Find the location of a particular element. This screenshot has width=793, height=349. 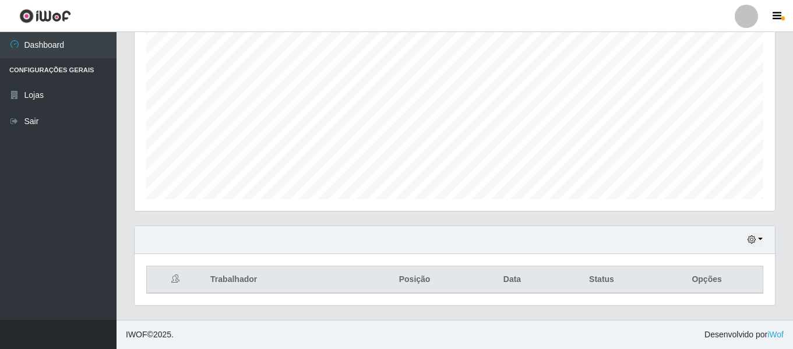

th: Trabalhador is located at coordinates (280, 280).